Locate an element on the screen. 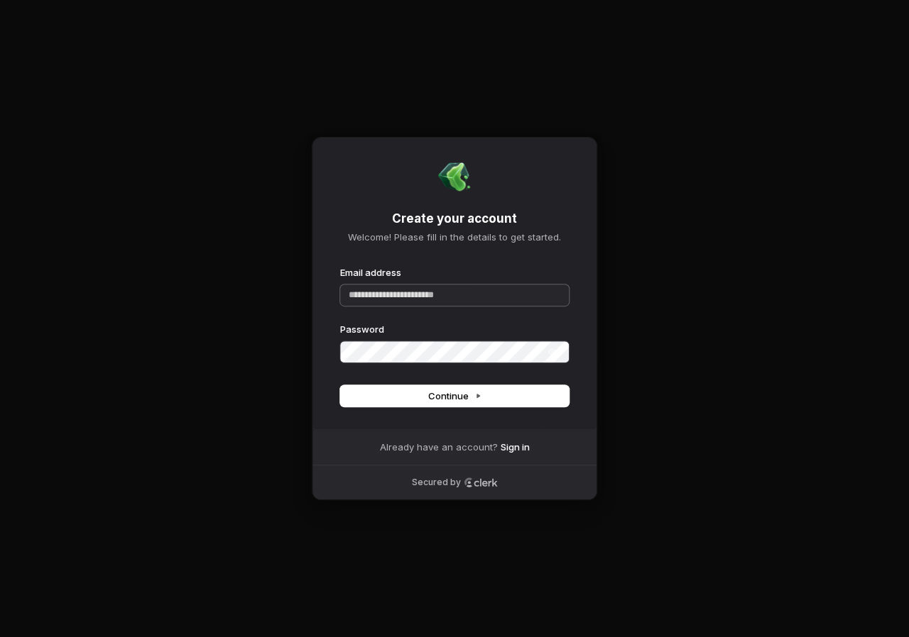 The image size is (909, 637). a: Clerk logo is located at coordinates (481, 483).